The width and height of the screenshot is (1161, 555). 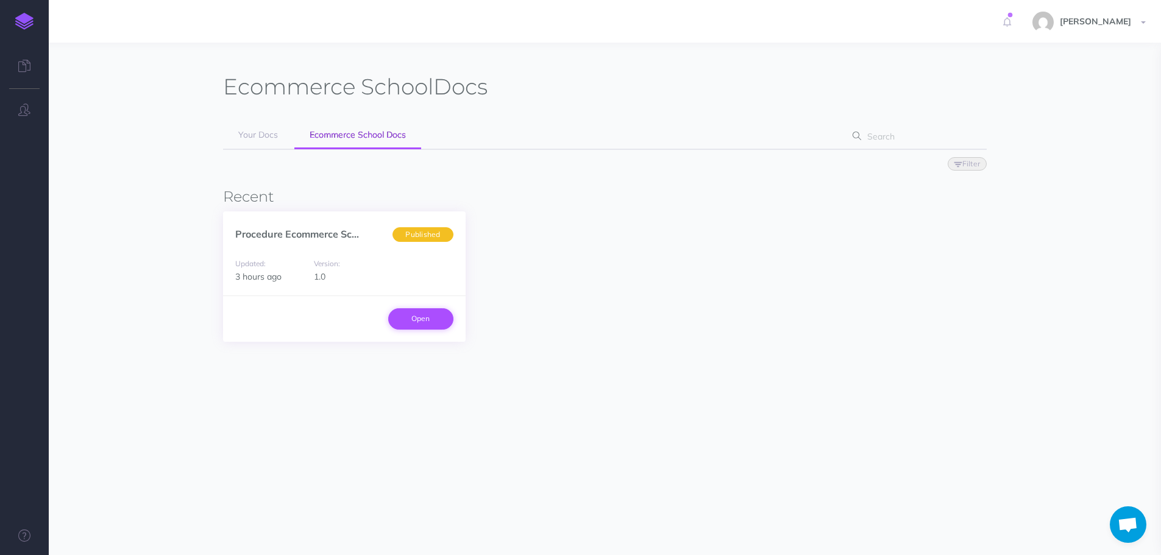 I want to click on a: Procedure Ecommerce Sc..., so click(x=297, y=234).